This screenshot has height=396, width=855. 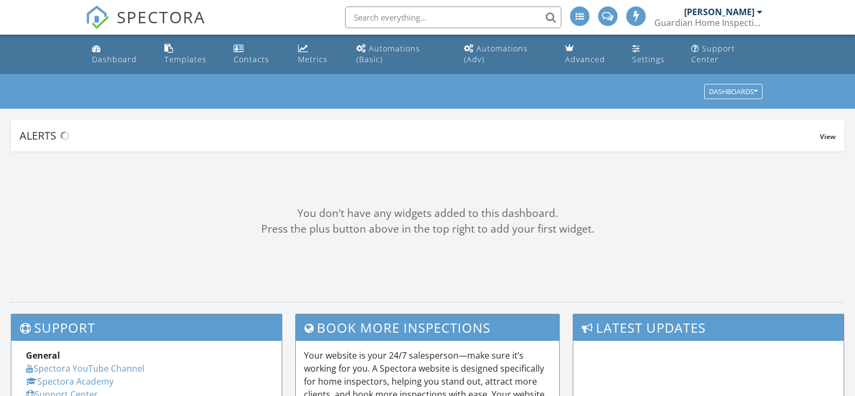 I want to click on a: Advanced, so click(x=590, y=54).